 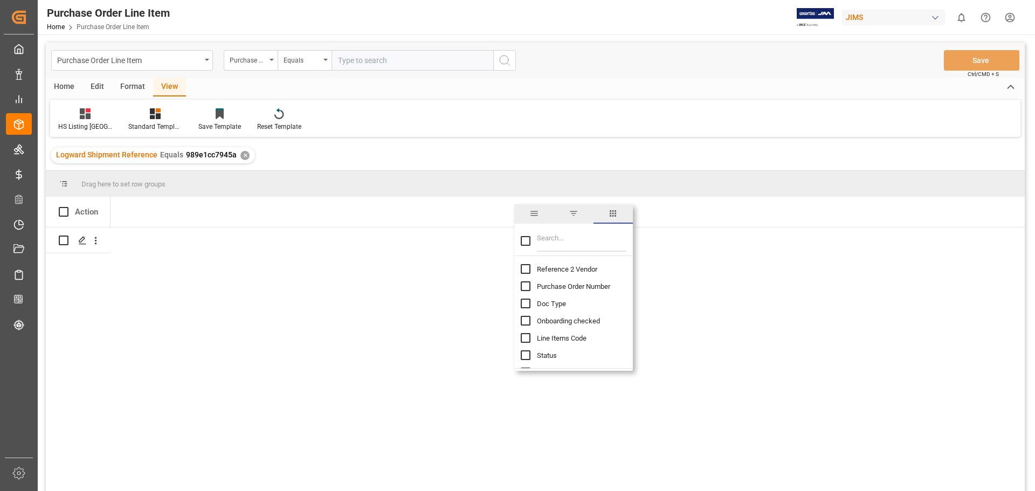 I want to click on span: Reference 2 Vendor, so click(x=567, y=269).